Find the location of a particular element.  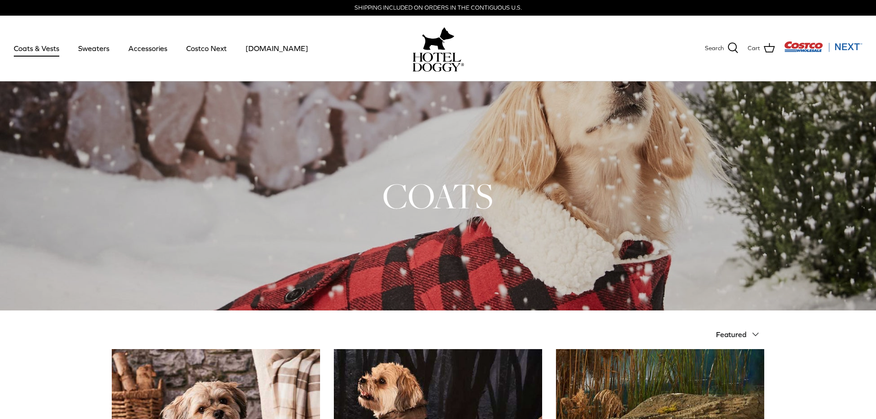

a: Coats & Vests is located at coordinates (36, 48).